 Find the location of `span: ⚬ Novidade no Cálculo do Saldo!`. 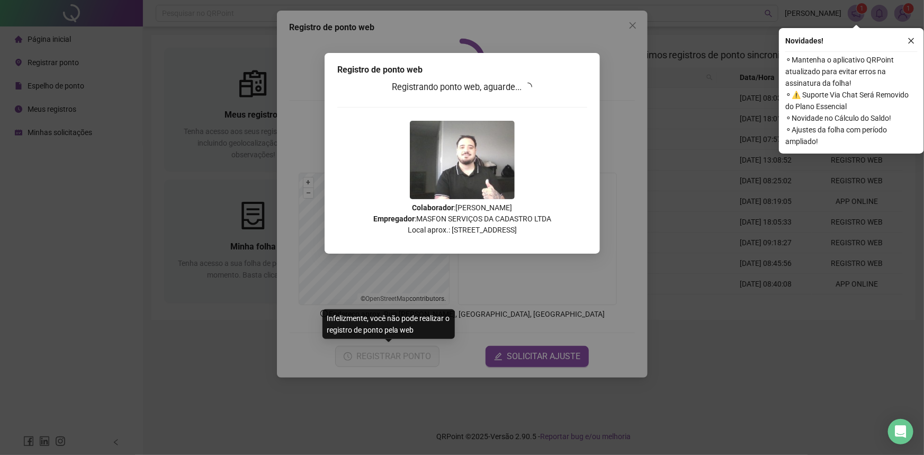

span: ⚬ Novidade no Cálculo do Saldo! is located at coordinates (851, 118).